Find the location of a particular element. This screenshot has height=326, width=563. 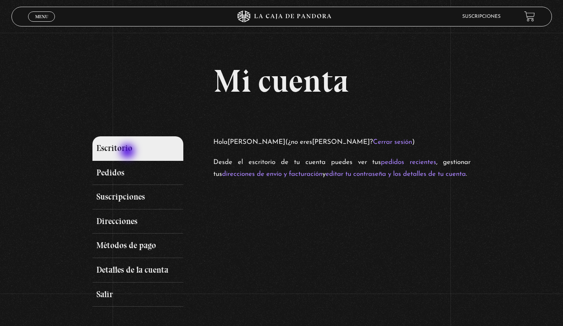

a: Cerrar sesión is located at coordinates (392, 142).